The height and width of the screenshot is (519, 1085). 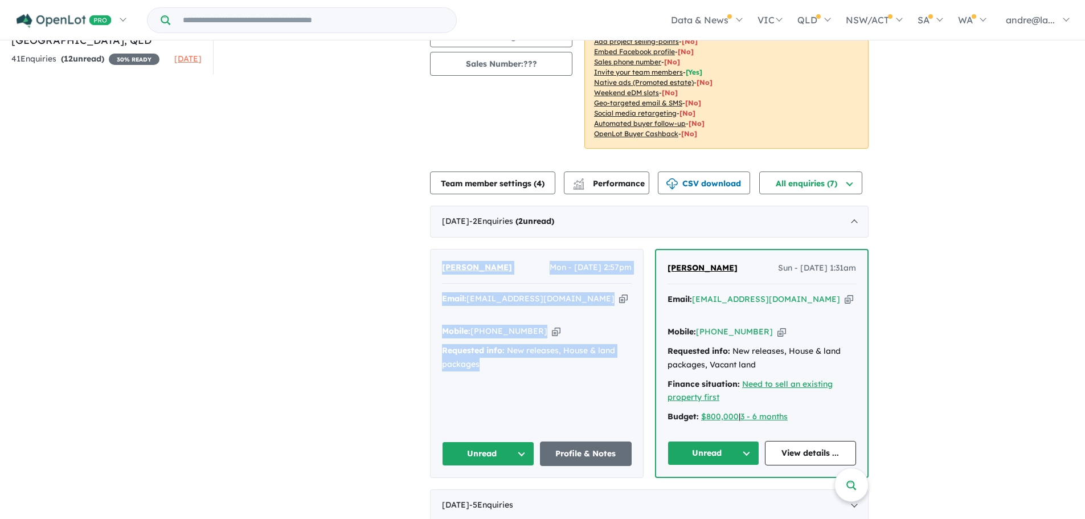 I want to click on strong: Budget:, so click(x=683, y=416).